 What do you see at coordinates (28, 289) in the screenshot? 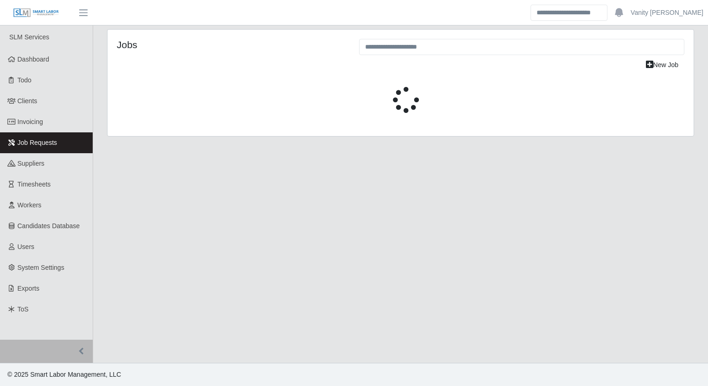
I see `span: Exports` at bounding box center [28, 289].